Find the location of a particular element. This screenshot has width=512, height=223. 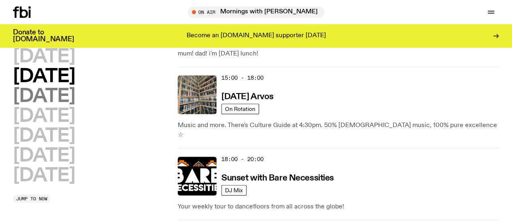

p: Your weekly tour to dancefloors from all across the globe! is located at coordinates (339, 207).